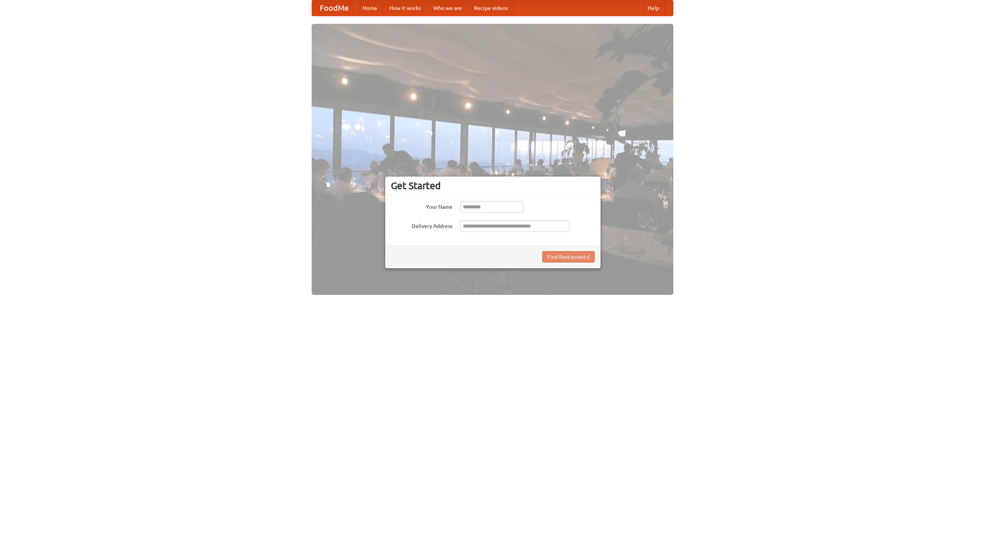 Image resolution: width=985 pixels, height=544 pixels. I want to click on a: Recipe videos, so click(491, 8).